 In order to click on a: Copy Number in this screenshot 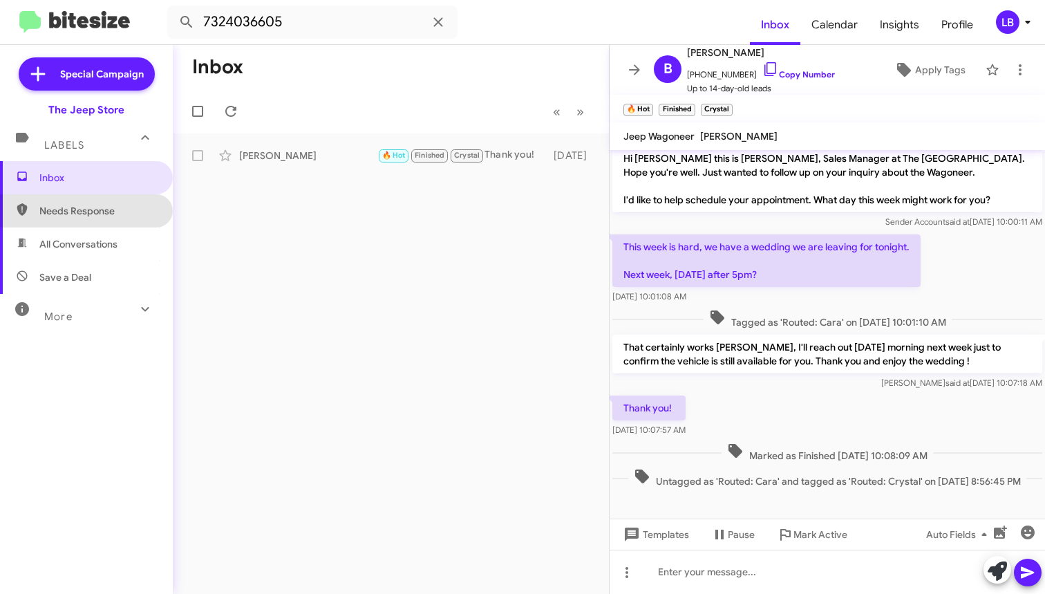, I will do `click(798, 74)`.